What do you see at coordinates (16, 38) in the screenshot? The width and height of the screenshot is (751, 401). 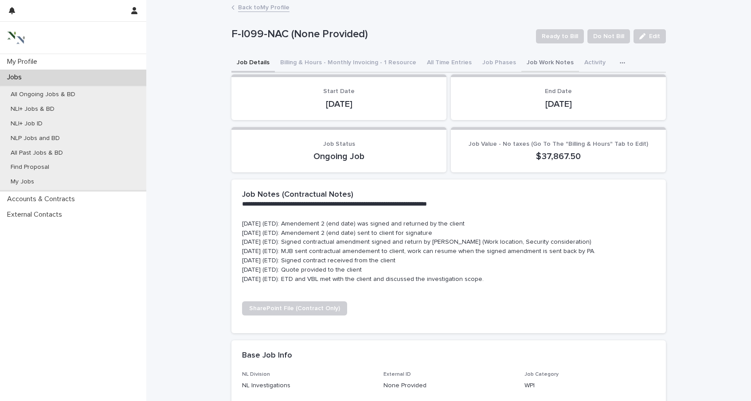 I see `img: 3bAFpBnQQY6ys9Fa9hsD` at bounding box center [16, 38].